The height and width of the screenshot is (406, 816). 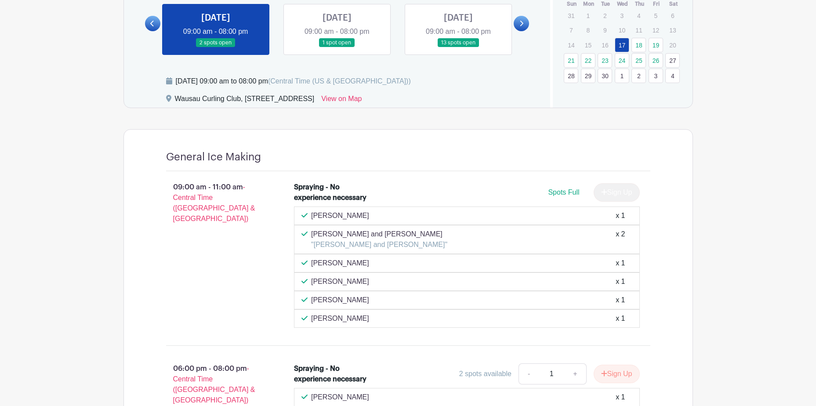 I want to click on a: 3, so click(x=656, y=76).